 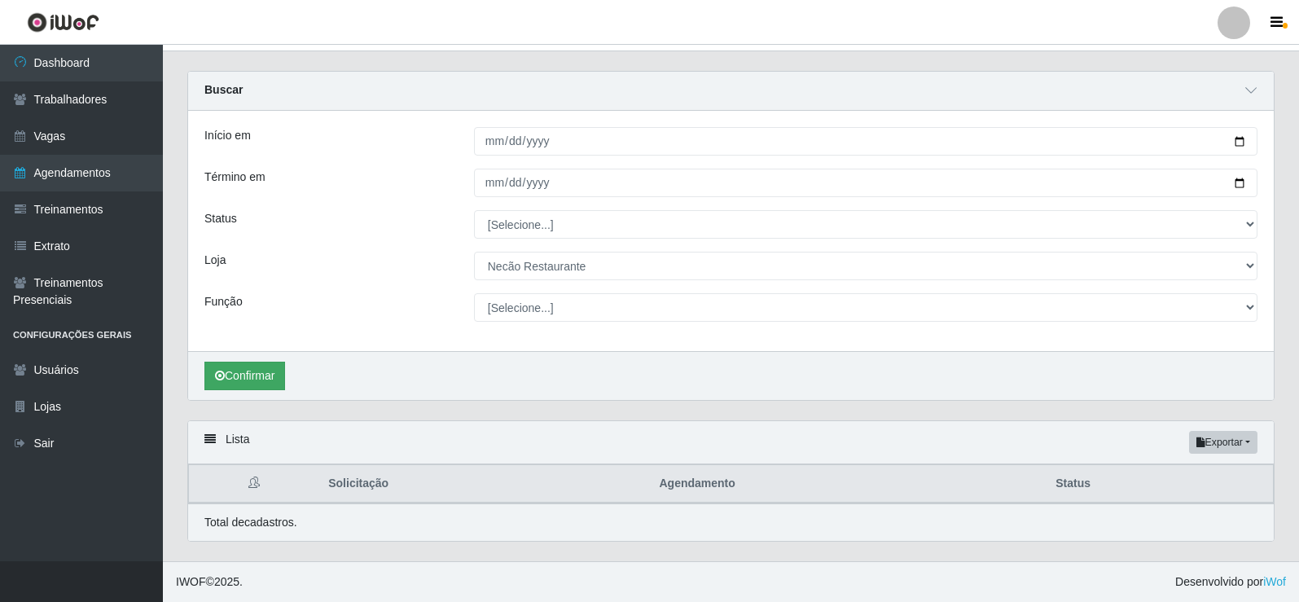 What do you see at coordinates (1275, 582) in the screenshot?
I see `a: iWof` at bounding box center [1275, 582].